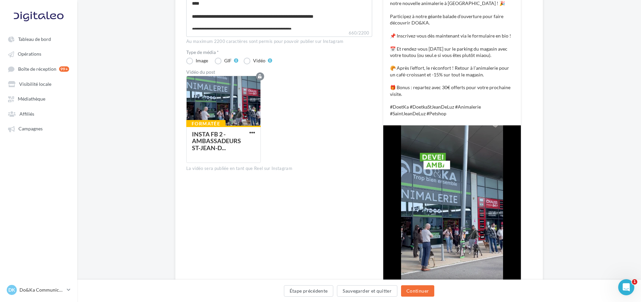 The width and height of the screenshot is (641, 302). Describe the element at coordinates (367, 291) in the screenshot. I see `button: Sauvegarder et quitter` at that location.